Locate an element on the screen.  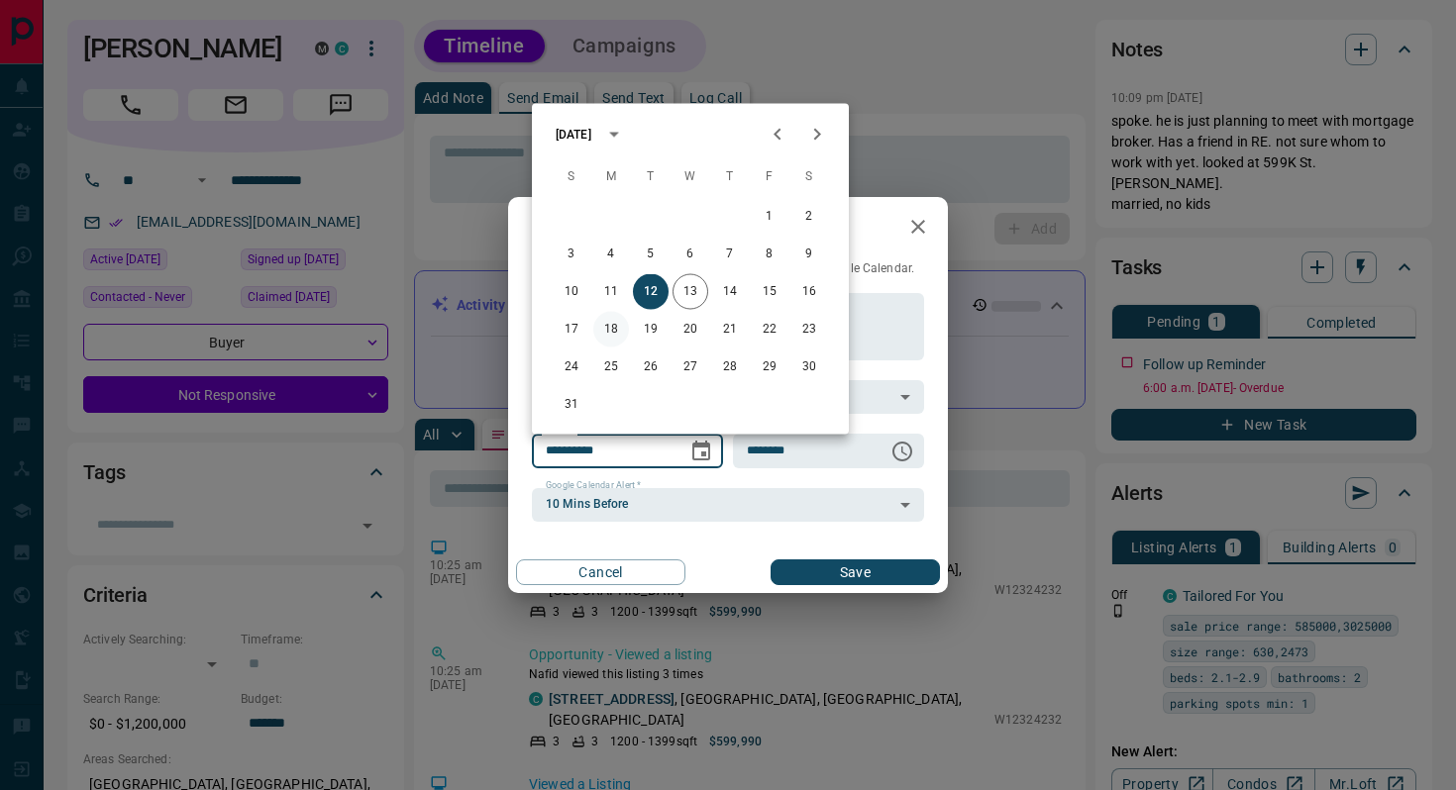
button: 28 is located at coordinates (730, 367).